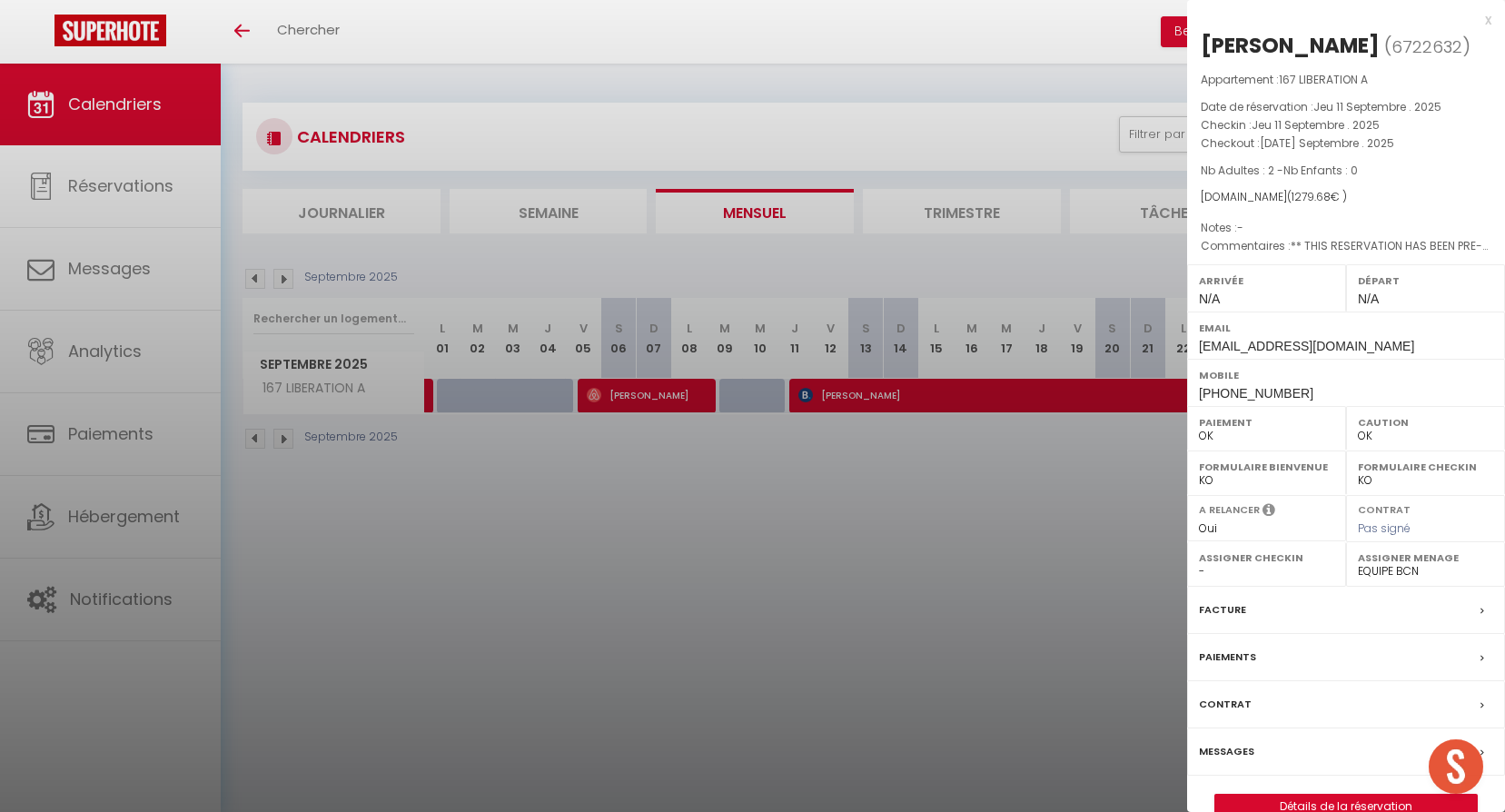 The width and height of the screenshot is (1505, 812). I want to click on label: Mobile, so click(1347, 375).